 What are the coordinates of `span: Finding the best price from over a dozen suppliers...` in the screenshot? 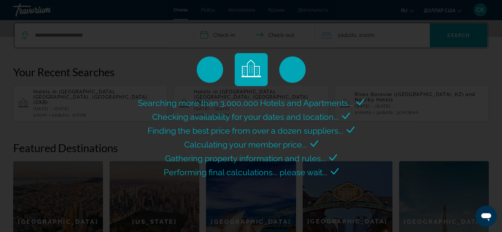 It's located at (245, 131).